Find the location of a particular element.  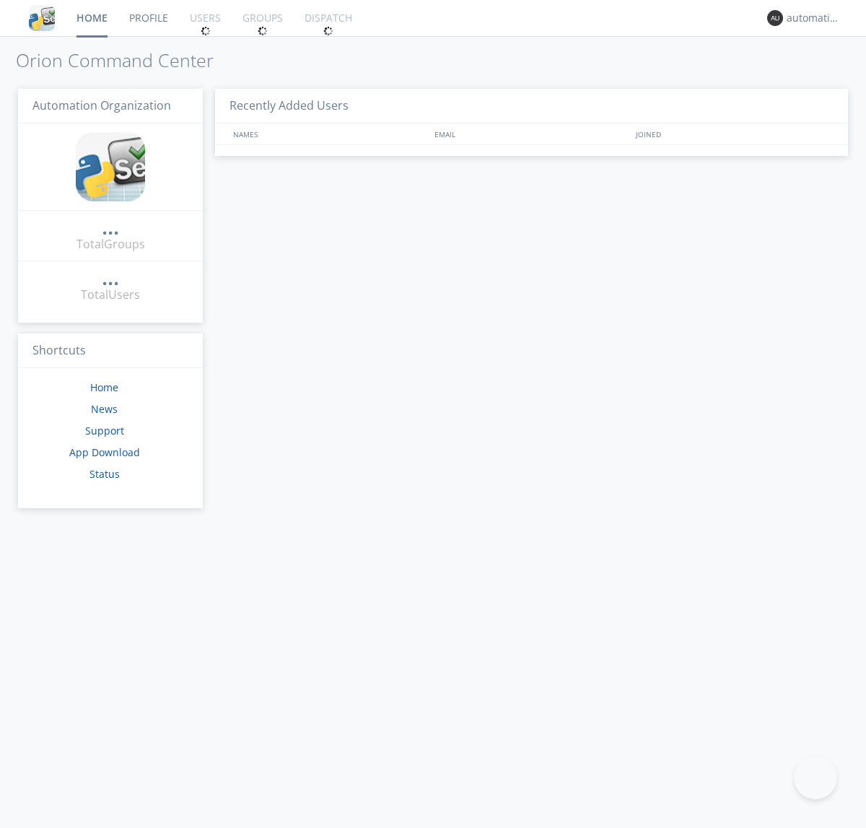

a: App Download is located at coordinates (105, 452).